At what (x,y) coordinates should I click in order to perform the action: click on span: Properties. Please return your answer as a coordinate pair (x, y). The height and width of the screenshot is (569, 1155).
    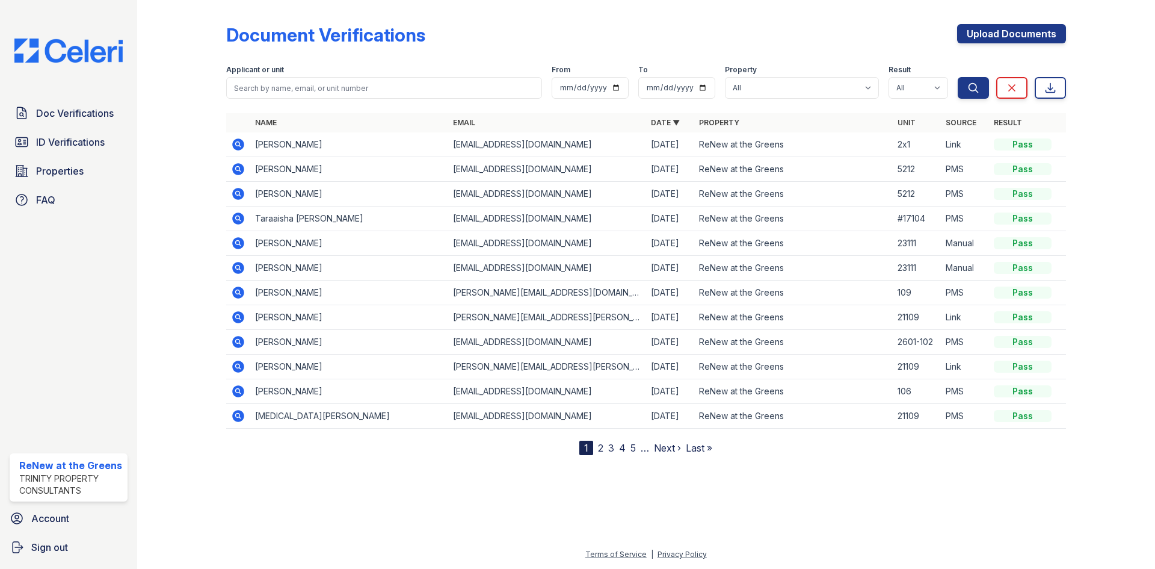
    Looking at the image, I should click on (60, 171).